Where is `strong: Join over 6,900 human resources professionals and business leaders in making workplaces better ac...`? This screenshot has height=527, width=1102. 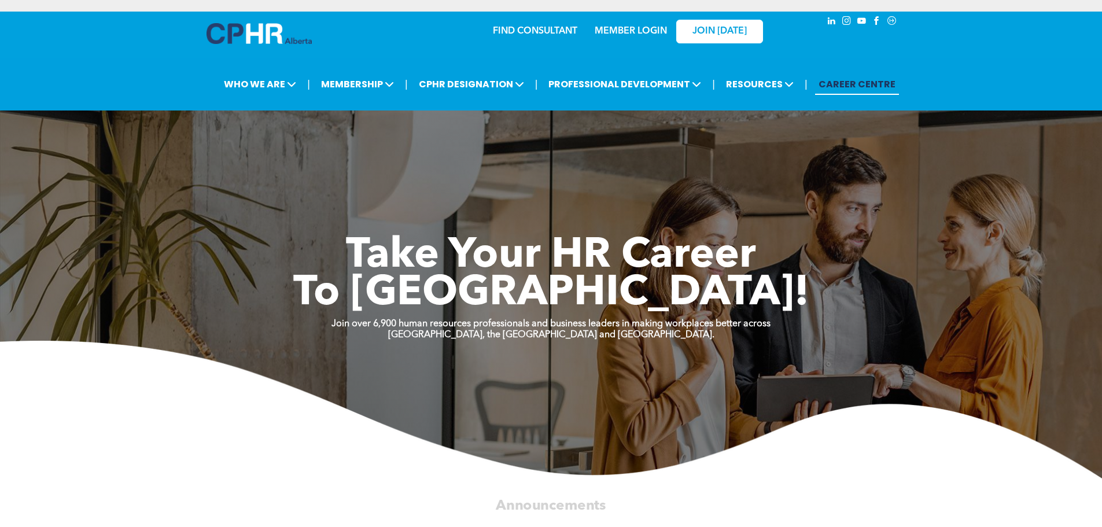 strong: Join over 6,900 human resources professionals and business leaders in making workplaces better ac... is located at coordinates (551, 324).